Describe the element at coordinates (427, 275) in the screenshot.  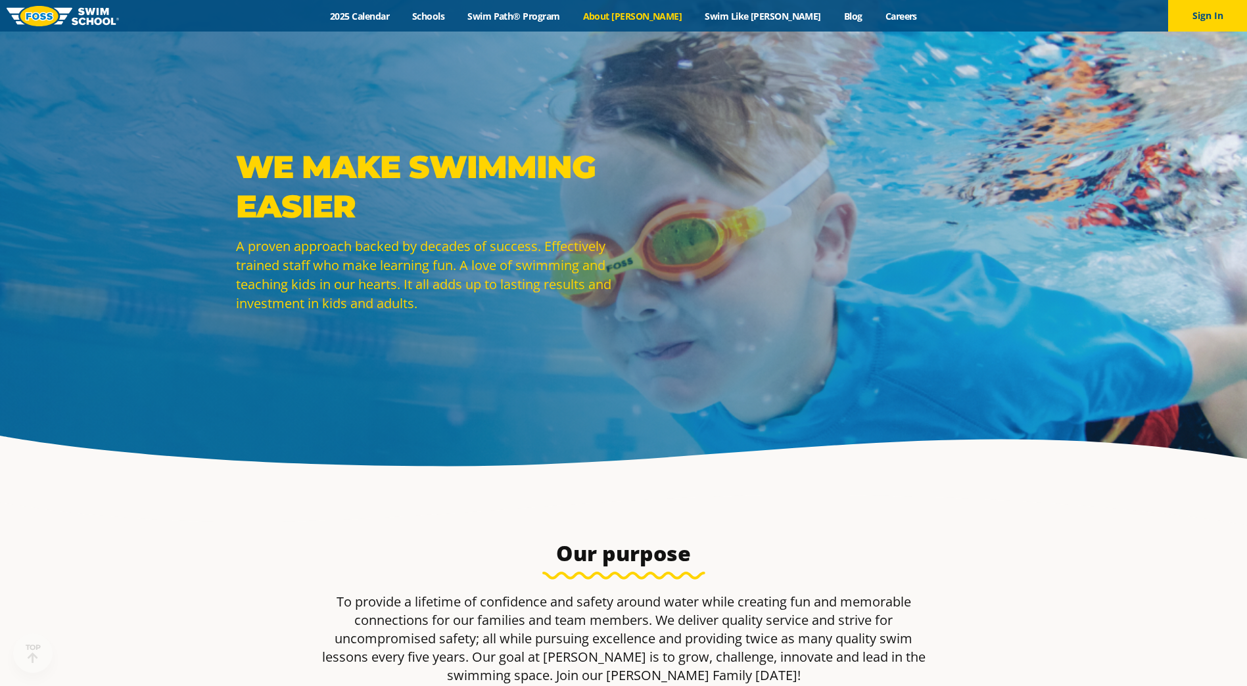
I see `p: A proven approach backed by decades of success. Effectively trained staff who make learning fun. ...` at that location.